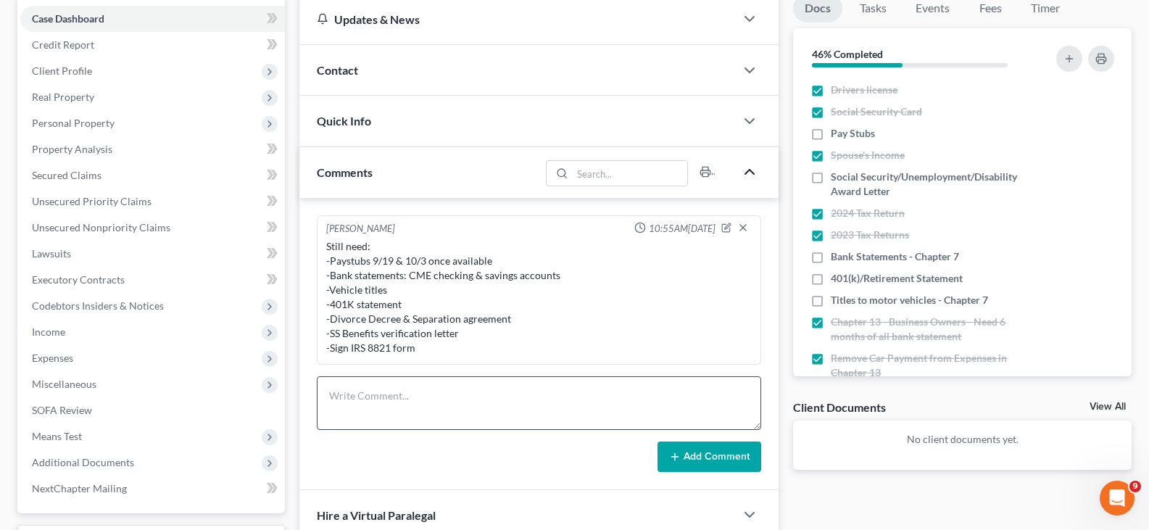 Image resolution: width=1149 pixels, height=530 pixels. Describe the element at coordinates (848, 54) in the screenshot. I see `strong: 46% Completed` at that location.